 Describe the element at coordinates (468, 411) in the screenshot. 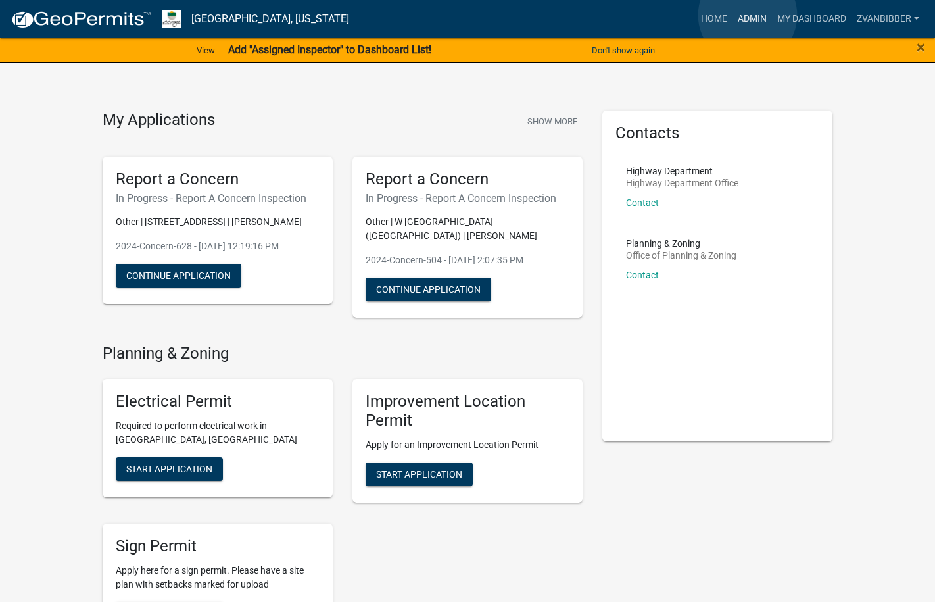

I see `h5: Improvement Location Permit` at that location.